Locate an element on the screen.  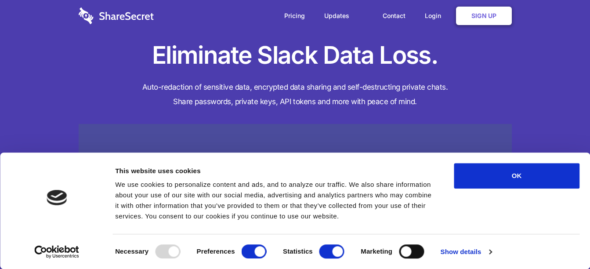
strong: Statistics is located at coordinates (298, 251).